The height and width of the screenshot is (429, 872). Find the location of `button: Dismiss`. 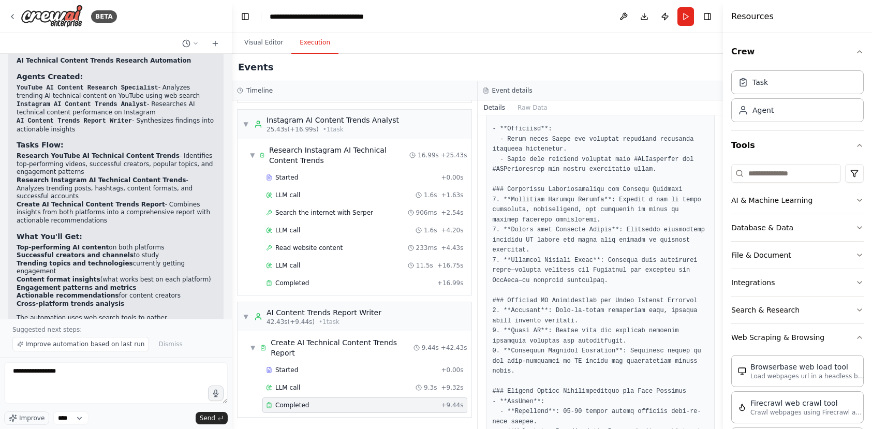

button: Dismiss is located at coordinates (170, 344).